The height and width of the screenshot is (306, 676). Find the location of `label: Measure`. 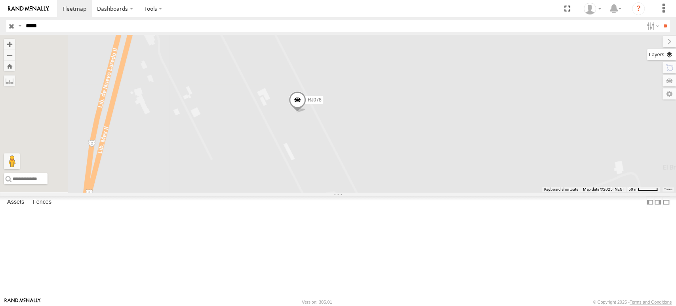

label: Measure is located at coordinates (10, 81).